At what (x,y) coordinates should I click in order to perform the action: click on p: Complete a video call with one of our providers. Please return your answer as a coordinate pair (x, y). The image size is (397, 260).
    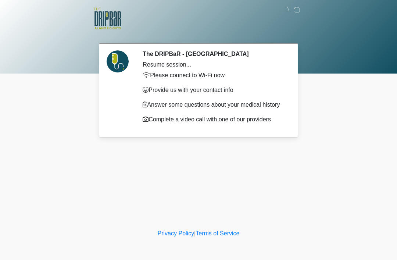
    Looking at the image, I should click on (213, 119).